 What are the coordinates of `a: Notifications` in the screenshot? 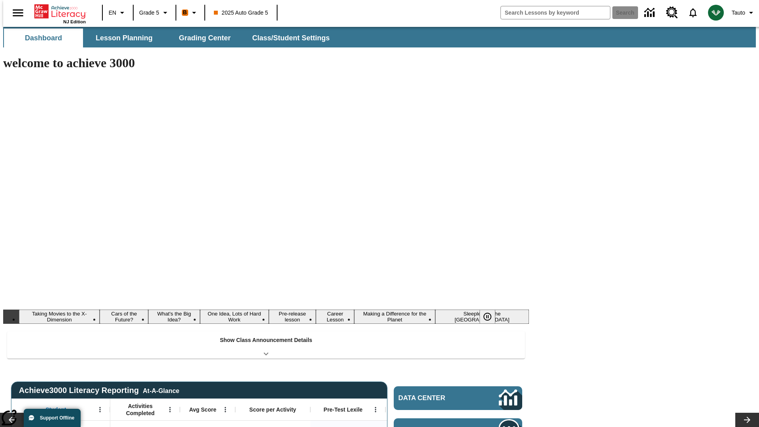 It's located at (693, 13).